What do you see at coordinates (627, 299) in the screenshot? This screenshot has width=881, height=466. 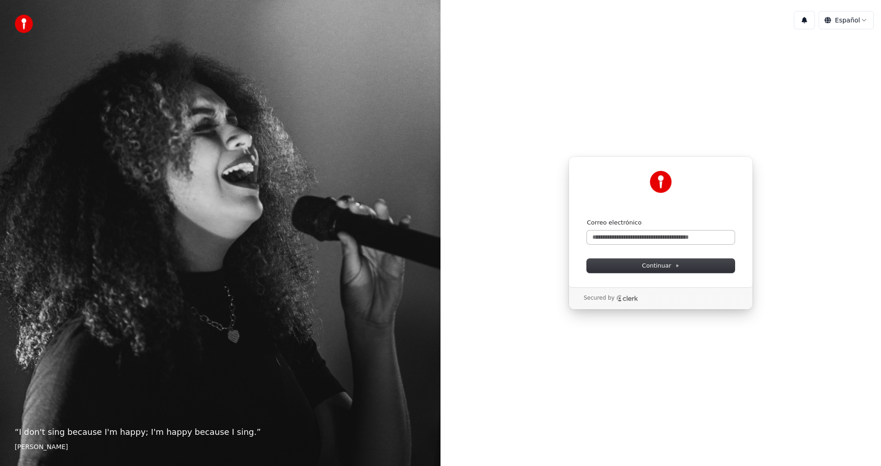 I see `a: Clerk logo` at bounding box center [627, 299].